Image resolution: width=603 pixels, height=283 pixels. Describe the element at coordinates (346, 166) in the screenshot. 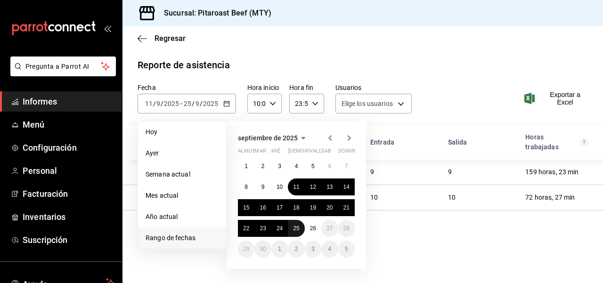

I see `font: 7` at that location.